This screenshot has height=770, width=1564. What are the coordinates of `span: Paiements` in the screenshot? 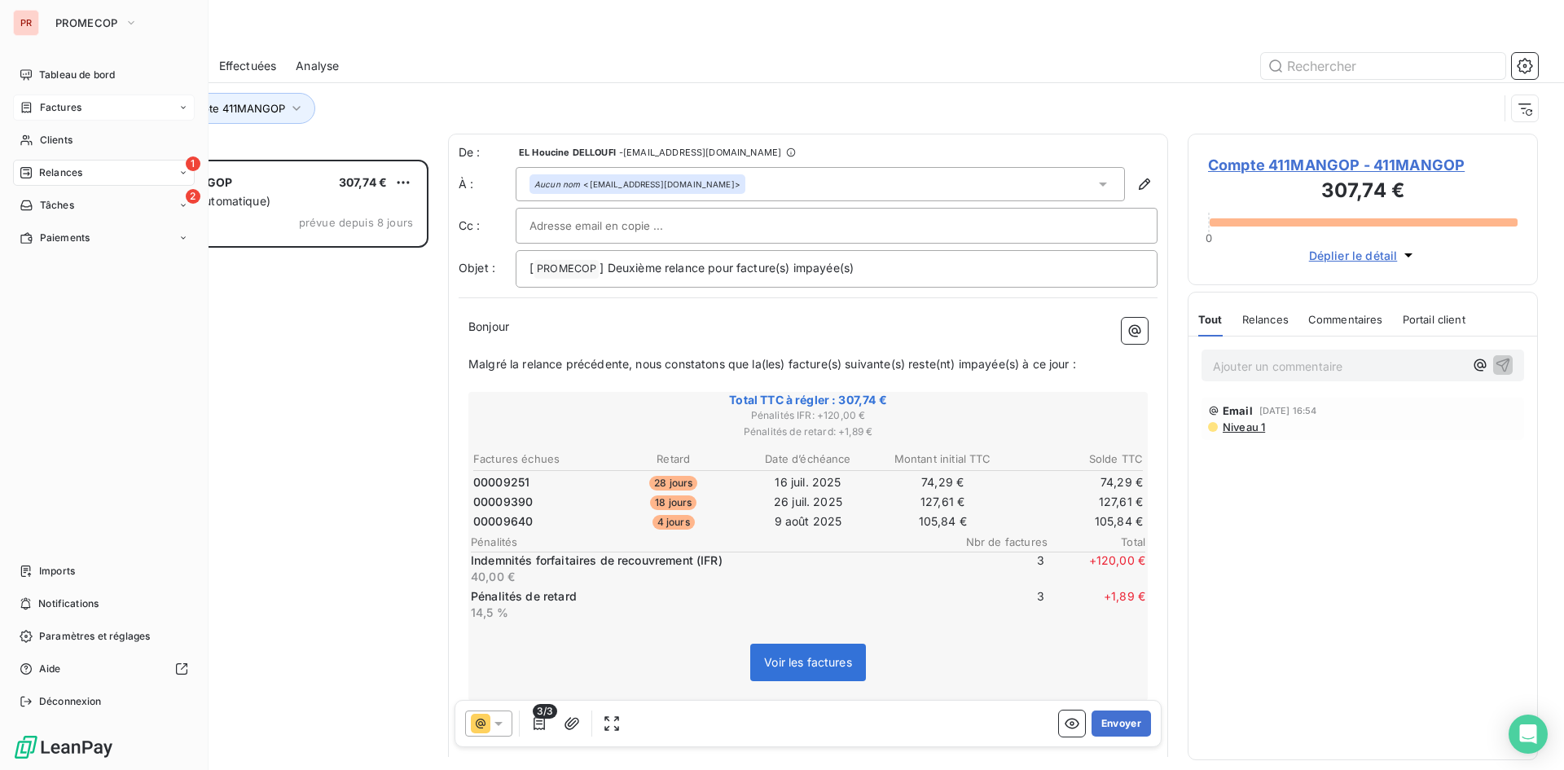 It's located at (64, 238).